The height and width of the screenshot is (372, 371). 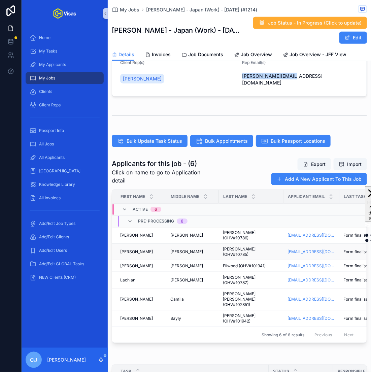 What do you see at coordinates (160, 164) in the screenshot?
I see `h1: Applicants for this job - (6)` at bounding box center [160, 164].